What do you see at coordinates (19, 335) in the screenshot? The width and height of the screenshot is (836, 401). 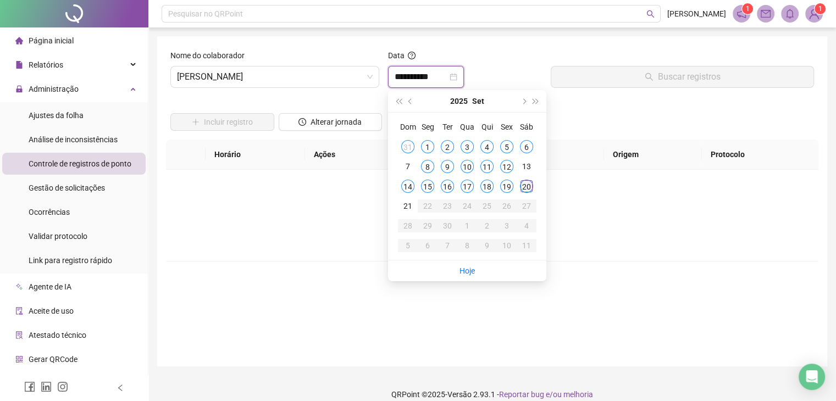 I see `span: solution` at bounding box center [19, 335].